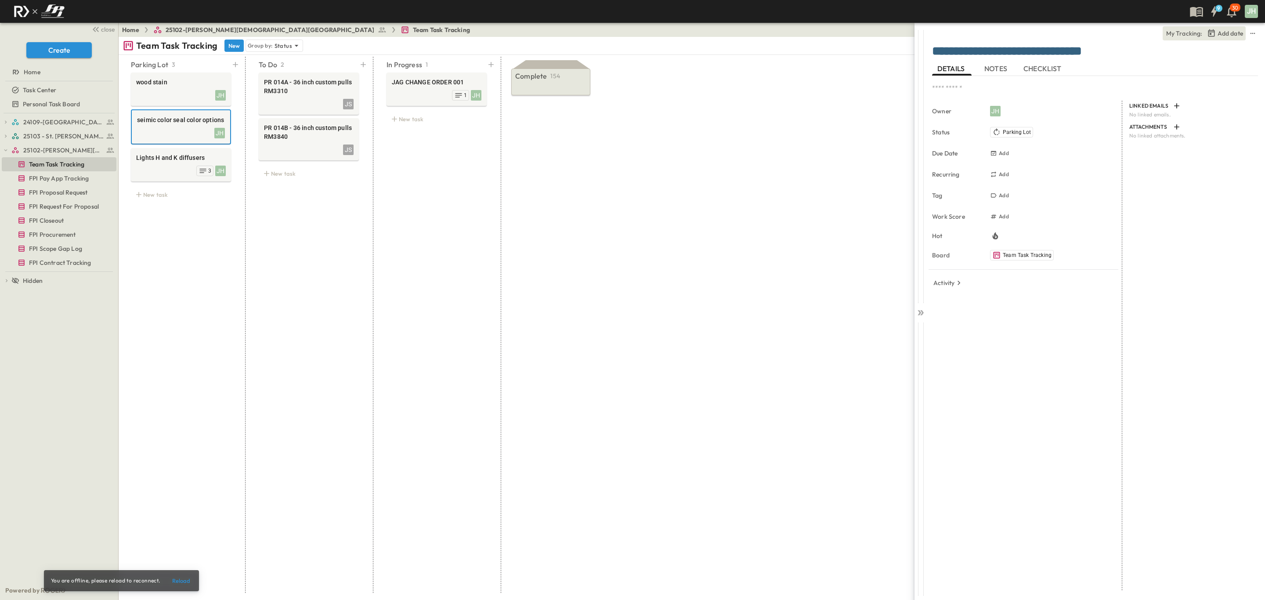 The image size is (1265, 600). Describe the element at coordinates (58, 192) in the screenshot. I see `span: FPI Proposal Request` at that location.